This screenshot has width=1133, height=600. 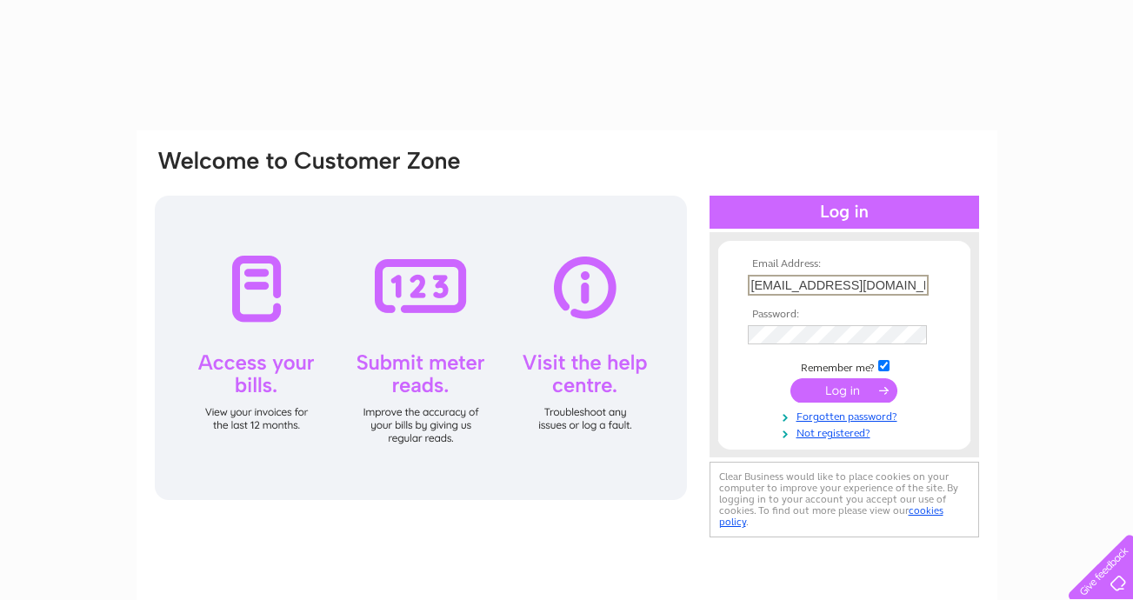 What do you see at coordinates (844, 315) in the screenshot?
I see `th: Password:` at bounding box center [844, 315].